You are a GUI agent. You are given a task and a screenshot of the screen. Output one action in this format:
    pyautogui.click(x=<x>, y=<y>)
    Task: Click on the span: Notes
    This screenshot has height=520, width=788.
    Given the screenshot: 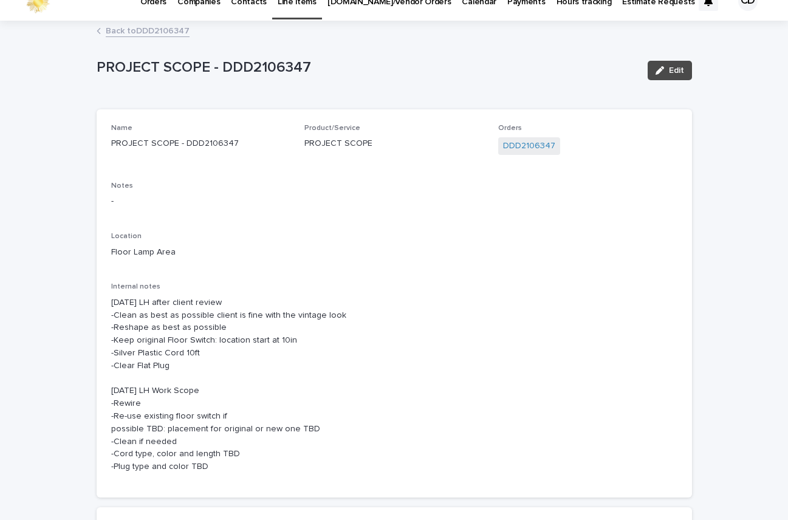 What is the action you would take?
    pyautogui.click(x=122, y=186)
    